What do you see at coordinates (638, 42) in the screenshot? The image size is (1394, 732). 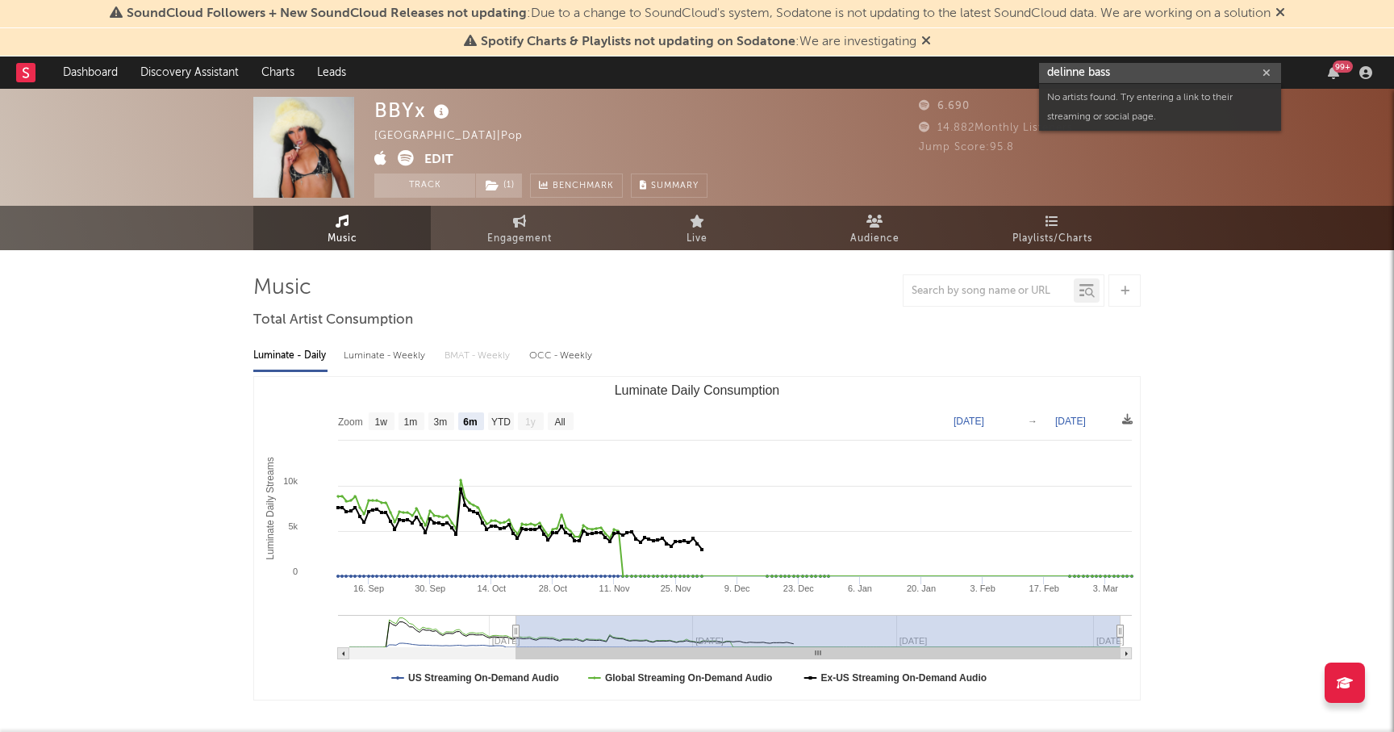 I see `span: Spotify Charts & Playlists not updating on Sodatone` at bounding box center [638, 42].